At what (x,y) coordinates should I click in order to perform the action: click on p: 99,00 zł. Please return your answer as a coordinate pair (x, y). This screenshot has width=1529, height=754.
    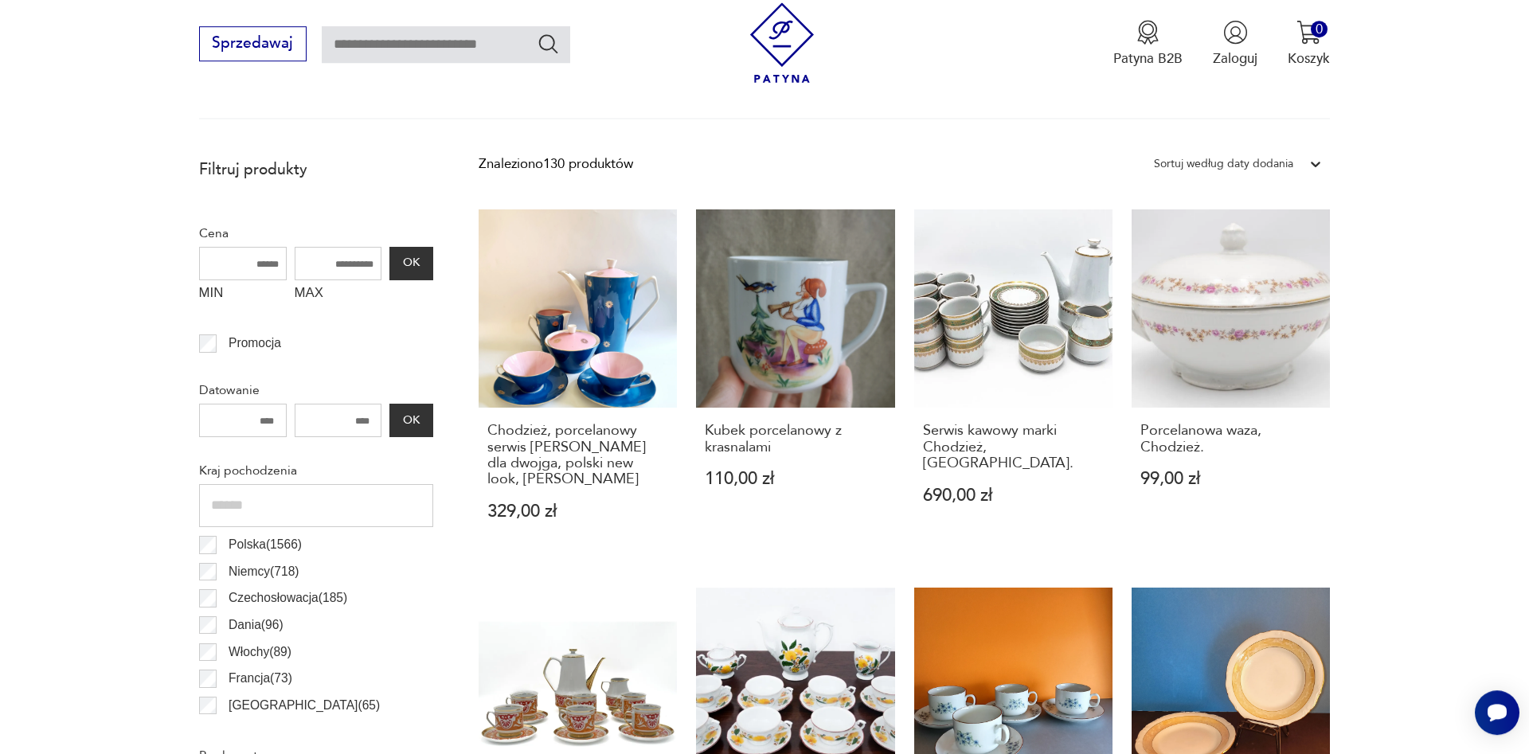
    Looking at the image, I should click on (1231, 479).